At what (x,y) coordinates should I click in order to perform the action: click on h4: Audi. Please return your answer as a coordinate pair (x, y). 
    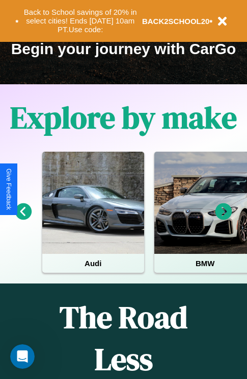
    Looking at the image, I should click on (93, 263).